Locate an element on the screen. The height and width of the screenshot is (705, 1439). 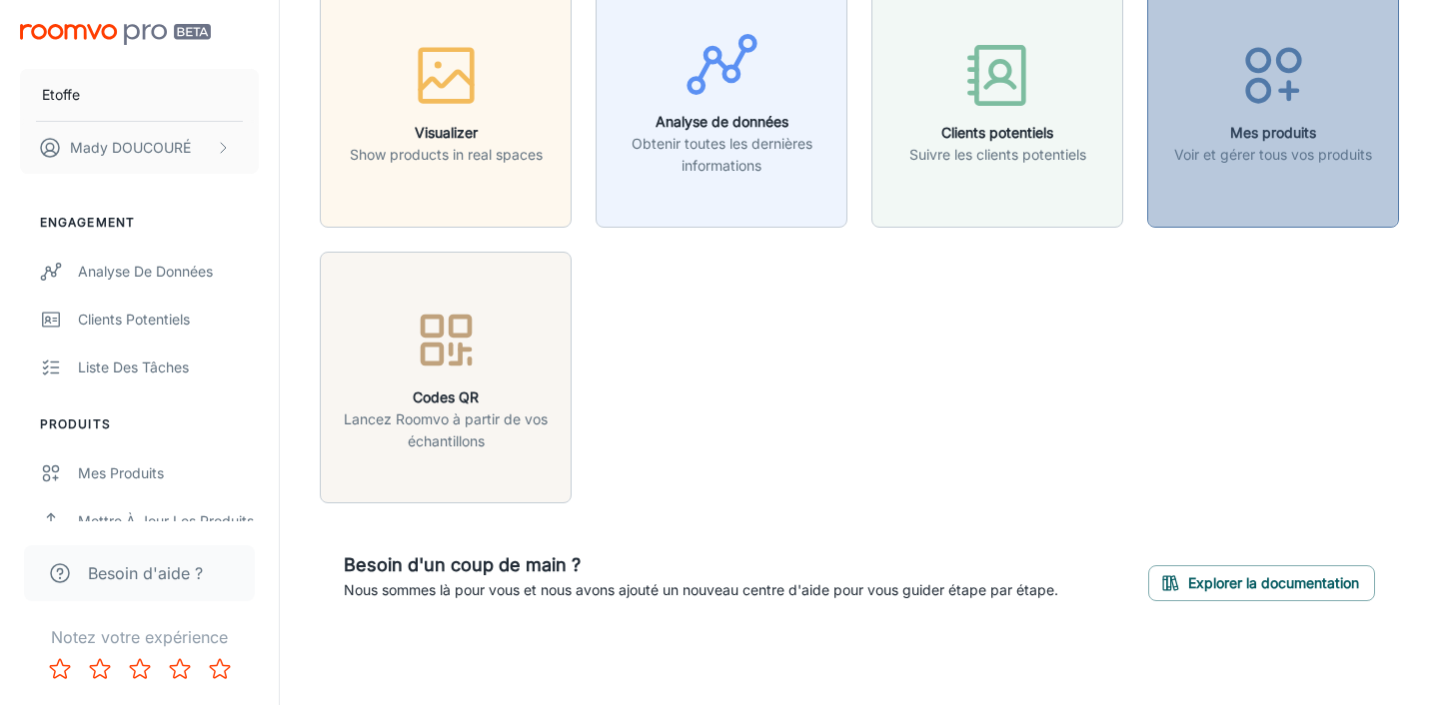
p: Notez votre expérience is located at coordinates (139, 637).